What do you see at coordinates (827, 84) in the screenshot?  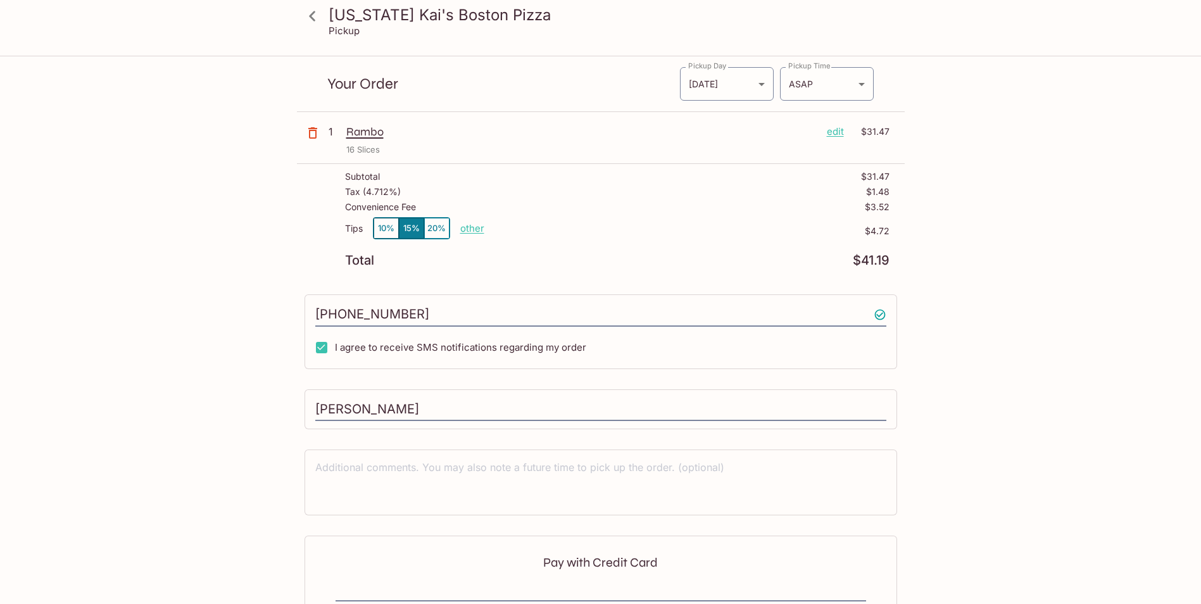 I see `div: ASAP` at bounding box center [827, 84].